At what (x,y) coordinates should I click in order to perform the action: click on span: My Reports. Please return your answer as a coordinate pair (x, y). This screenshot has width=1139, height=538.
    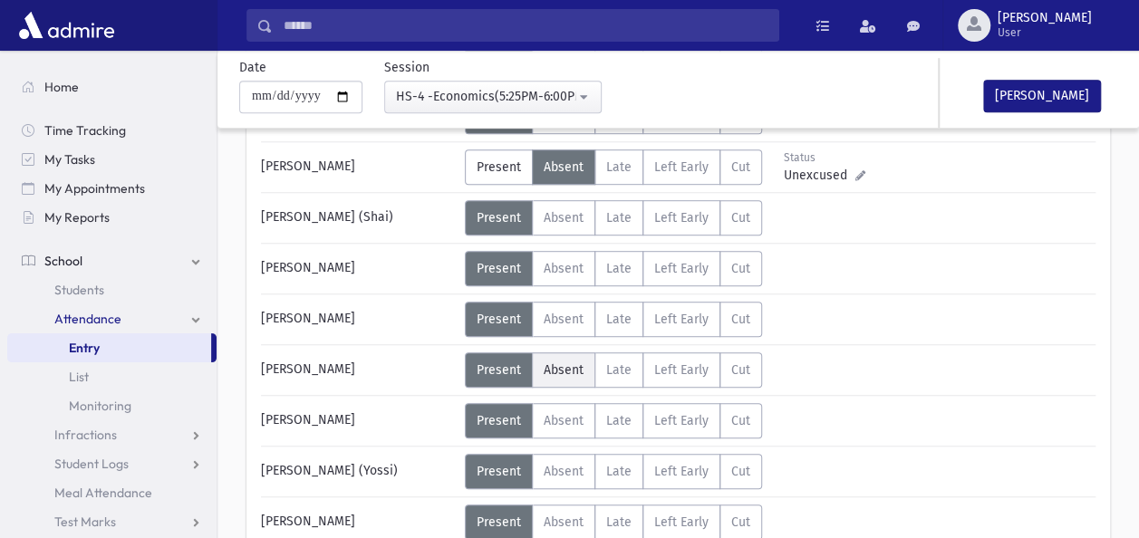
    Looking at the image, I should click on (77, 217).